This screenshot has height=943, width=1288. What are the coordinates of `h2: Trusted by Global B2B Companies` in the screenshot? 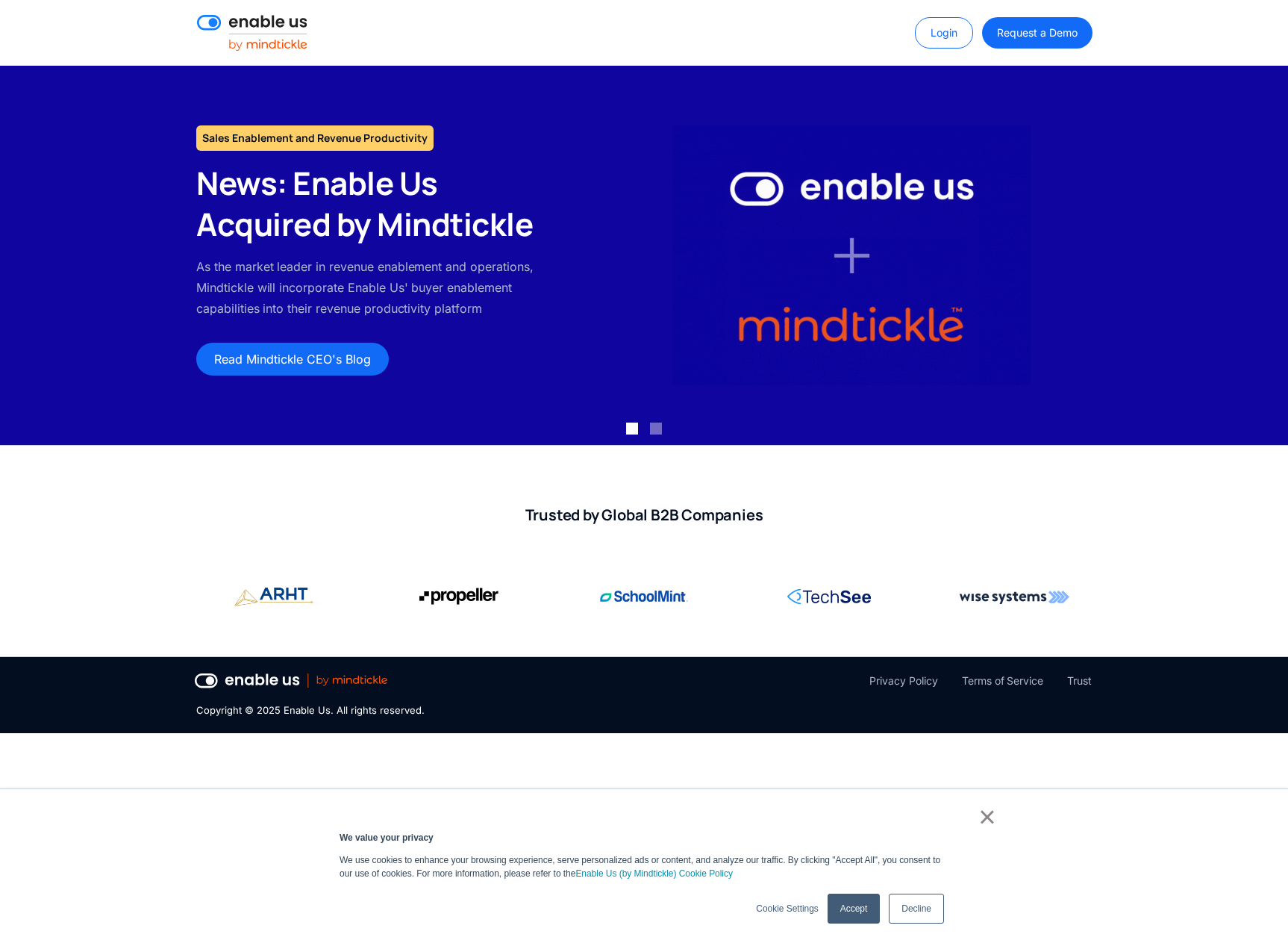 It's located at (644, 515).